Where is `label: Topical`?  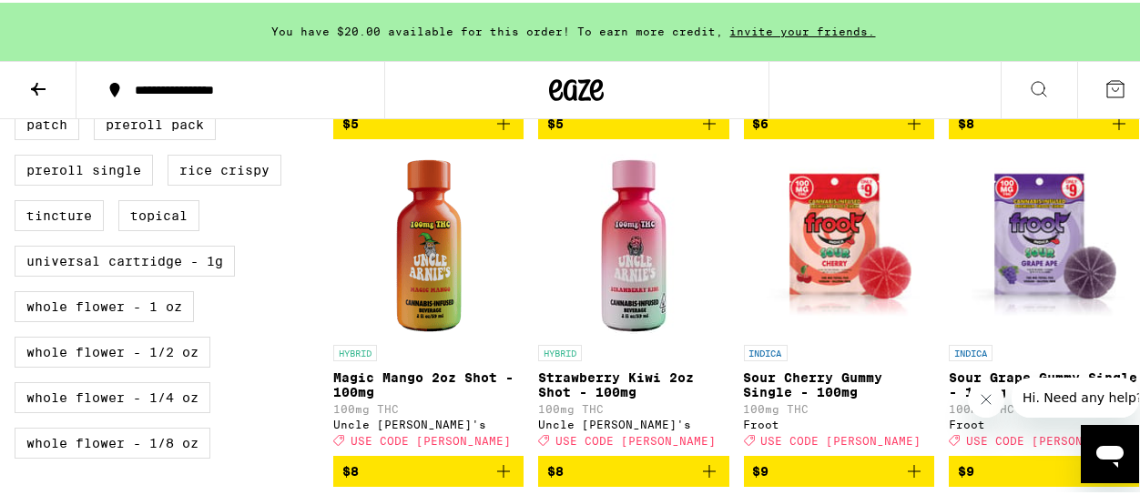
label: Topical is located at coordinates (158, 213).